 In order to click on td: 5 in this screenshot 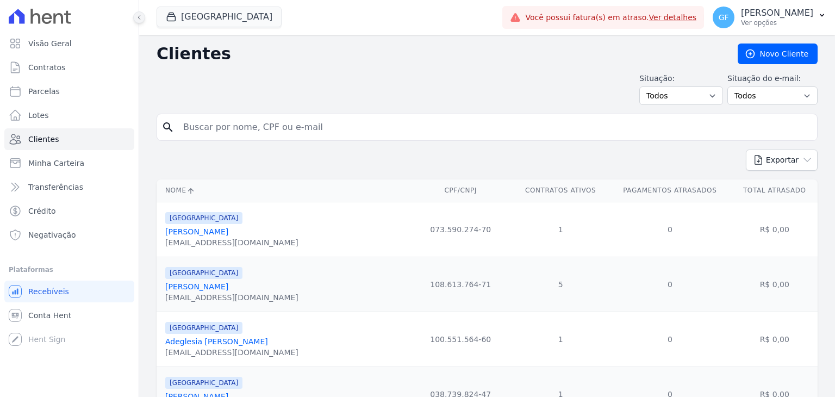, I will do `click(560, 284)`.